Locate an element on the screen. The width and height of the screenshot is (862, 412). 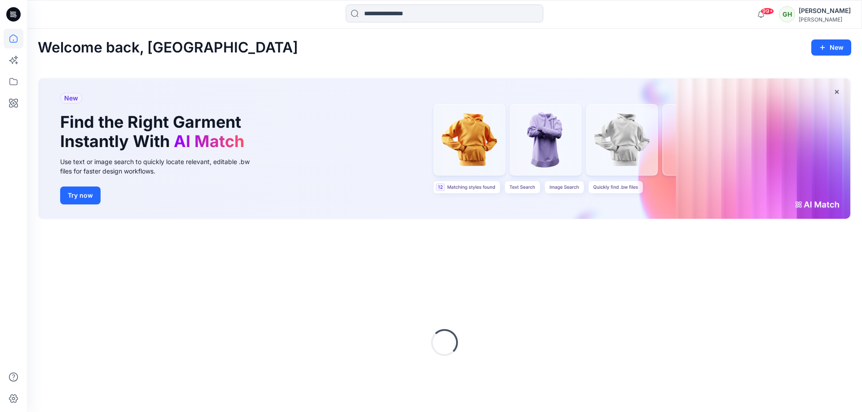
button: Try now is located at coordinates (80, 196).